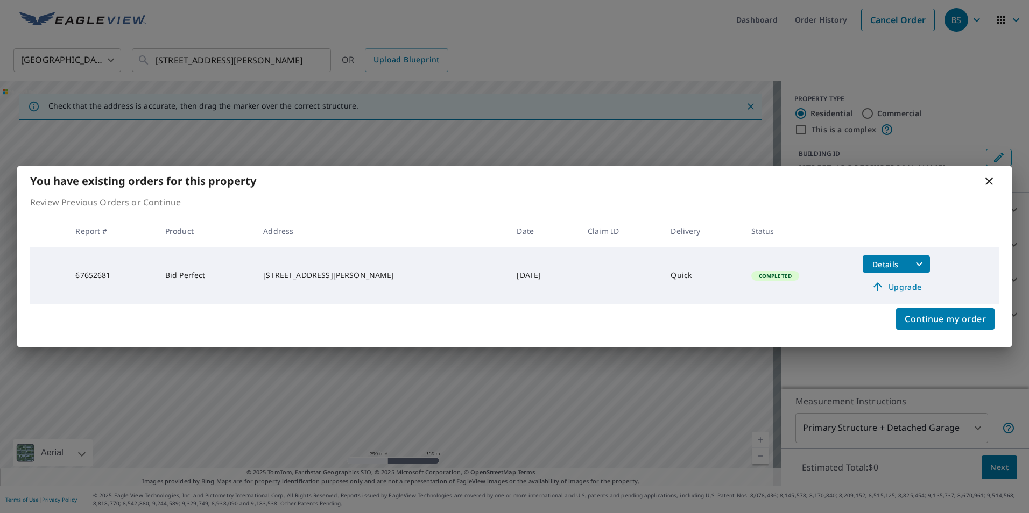 This screenshot has height=513, width=1029. Describe the element at coordinates (701, 275) in the screenshot. I see `td: Quick` at that location.